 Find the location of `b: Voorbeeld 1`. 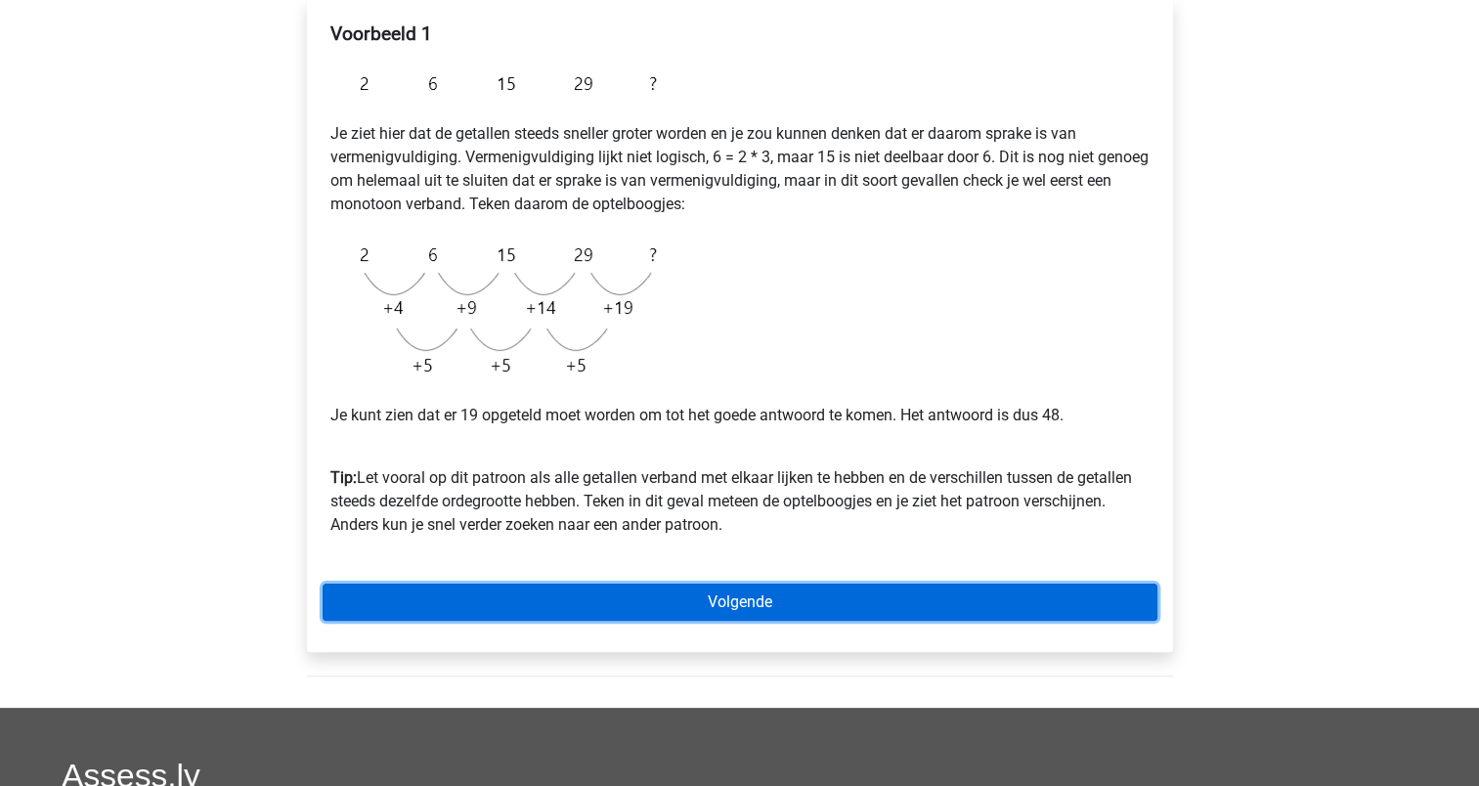

b: Voorbeeld 1 is located at coordinates (381, 33).